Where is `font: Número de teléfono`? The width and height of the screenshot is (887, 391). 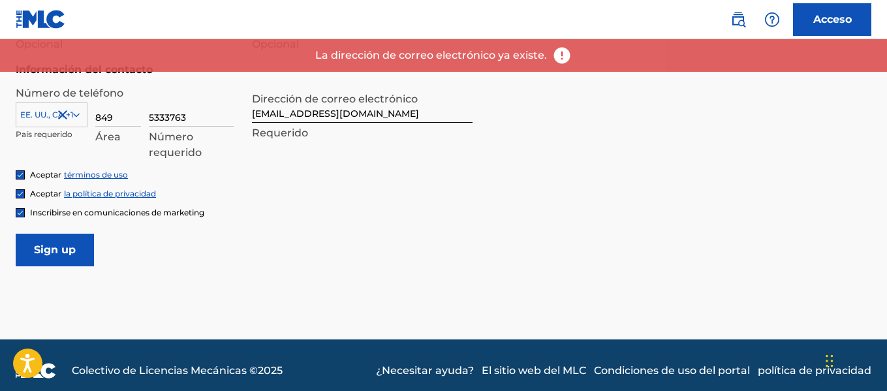 font: Número de teléfono is located at coordinates (69, 93).